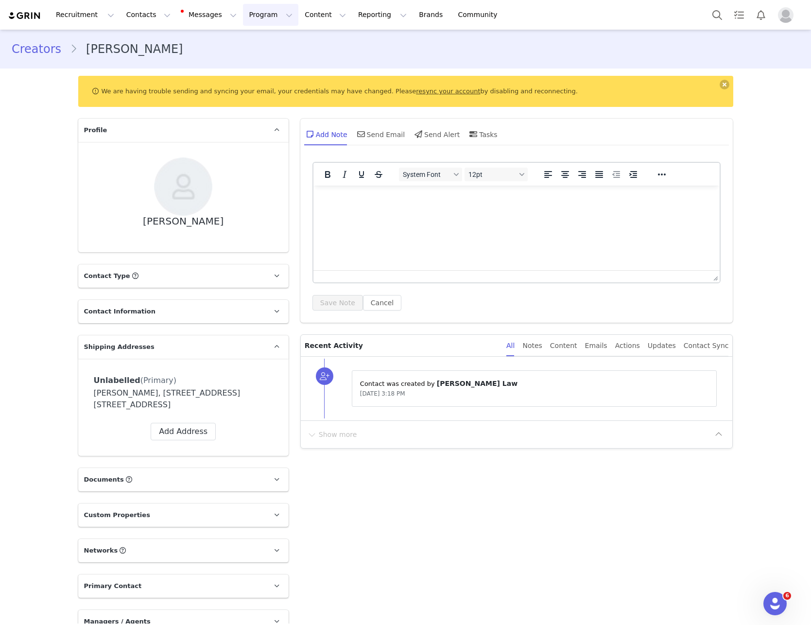 The width and height of the screenshot is (811, 625). Describe the element at coordinates (406, 91) in the screenshot. I see `div: We are having trouble sending and syncing your email, your credentials may have changed. Please b...` at that location.